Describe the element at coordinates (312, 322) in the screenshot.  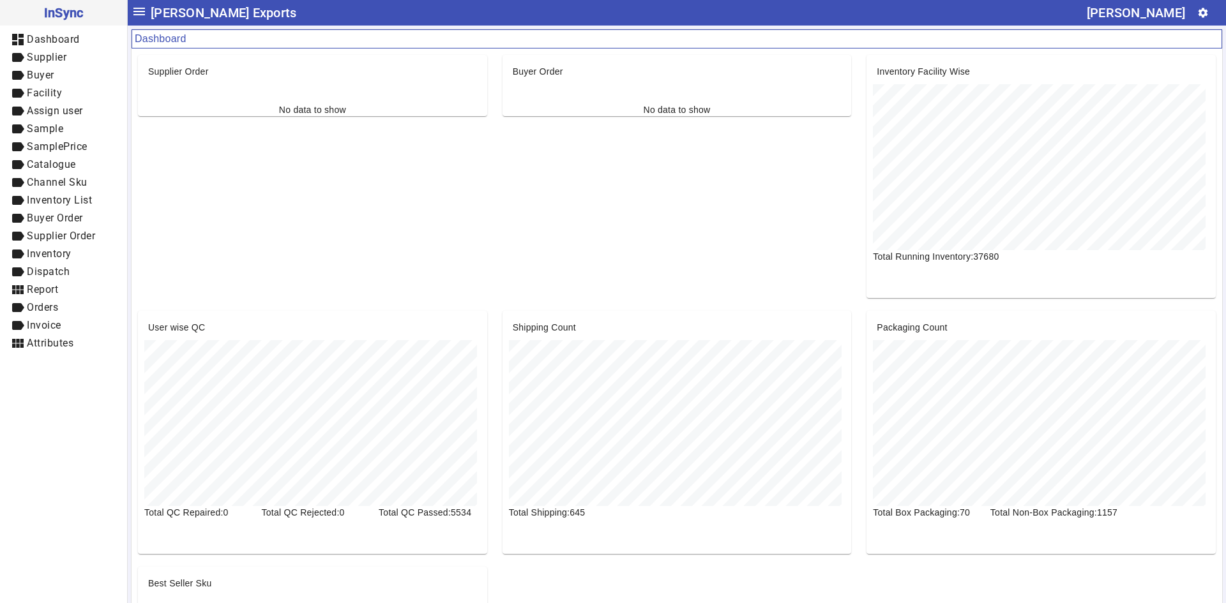
I see `mat-card-header: User wise QC` at that location.